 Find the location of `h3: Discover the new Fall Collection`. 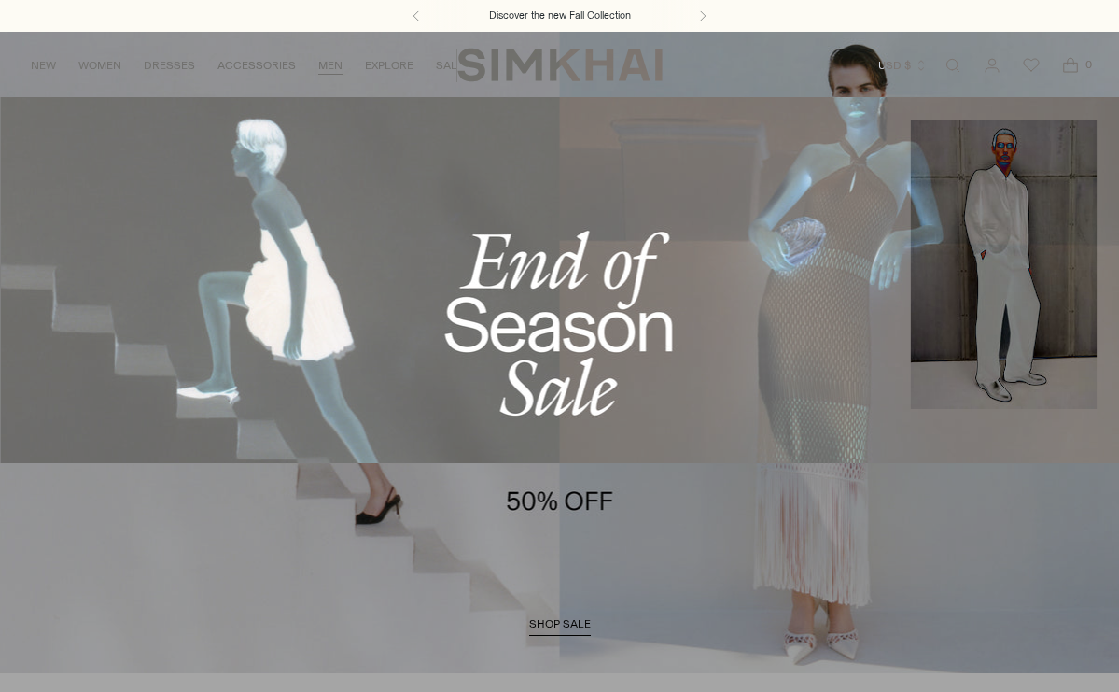

h3: Discover the new Fall Collection is located at coordinates (560, 16).